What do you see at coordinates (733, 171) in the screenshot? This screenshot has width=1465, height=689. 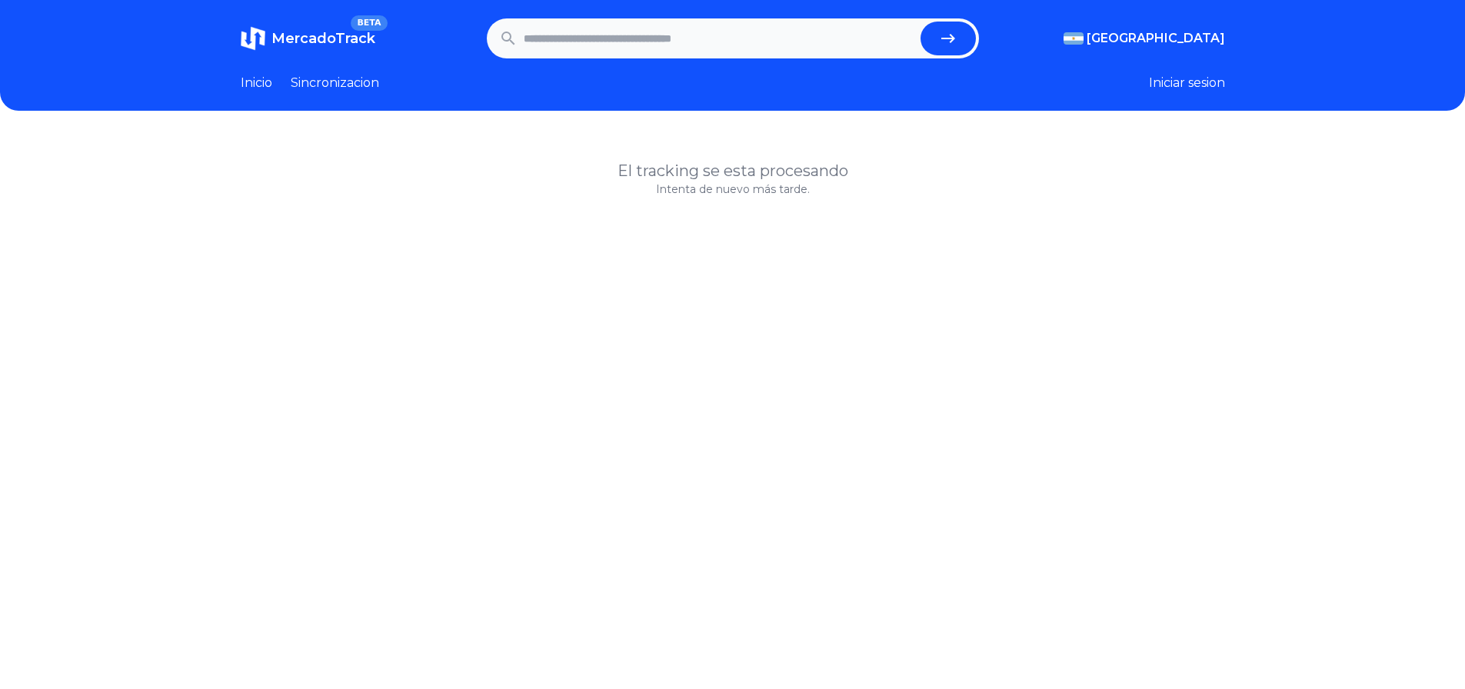 I see `h1: El tracking se esta procesando` at bounding box center [733, 171].